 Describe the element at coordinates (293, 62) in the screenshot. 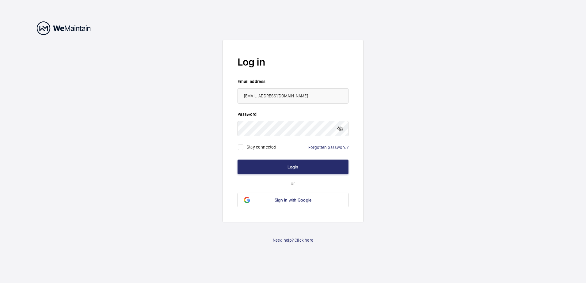

I see `h2: Log in` at that location.